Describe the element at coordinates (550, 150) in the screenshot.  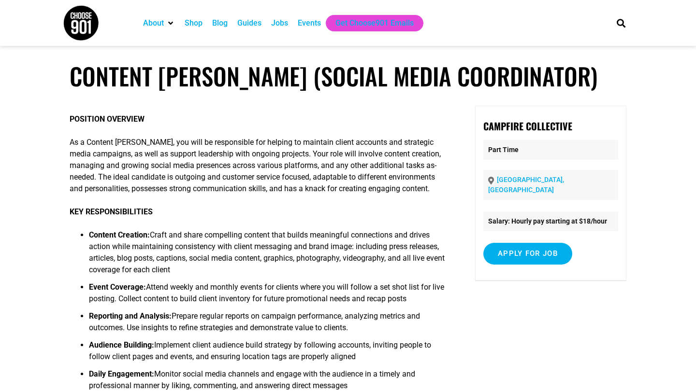
I see `p: Part Time` at that location.